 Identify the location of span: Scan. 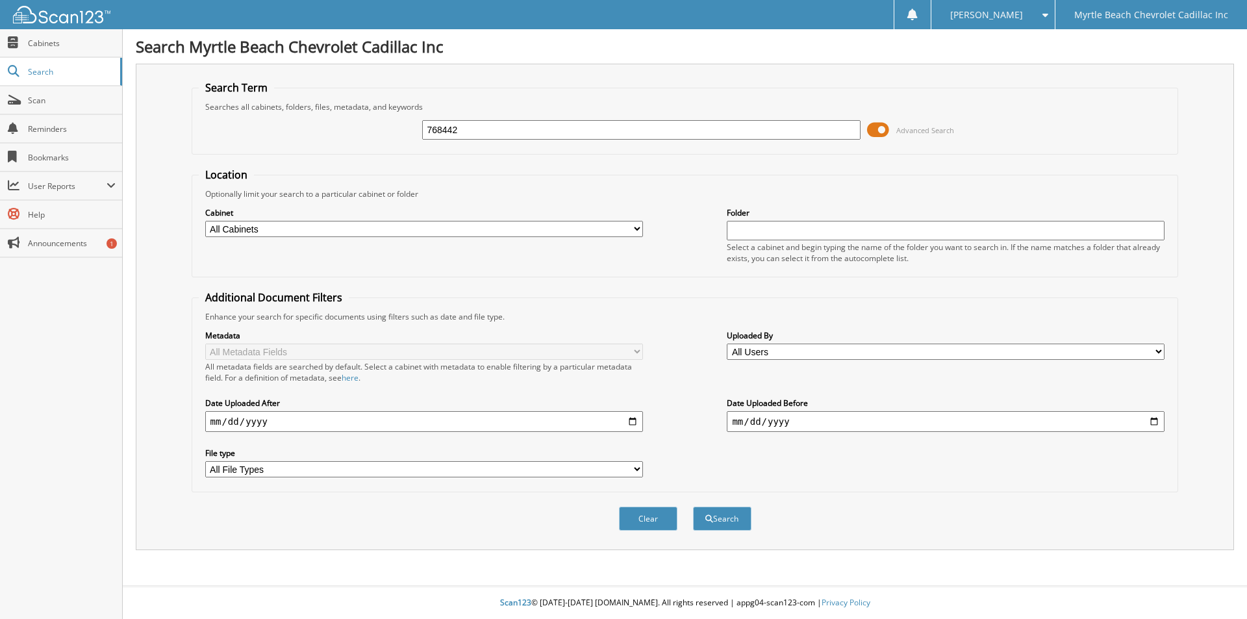
(71, 100).